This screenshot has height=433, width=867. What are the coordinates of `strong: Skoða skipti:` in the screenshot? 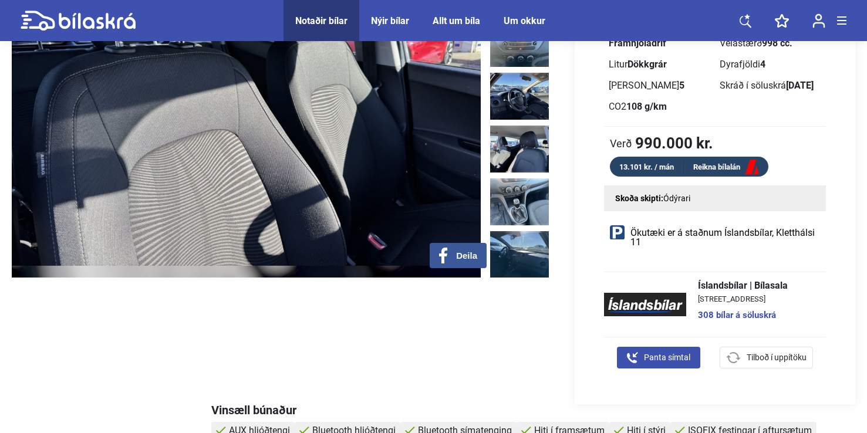 It's located at (640, 199).